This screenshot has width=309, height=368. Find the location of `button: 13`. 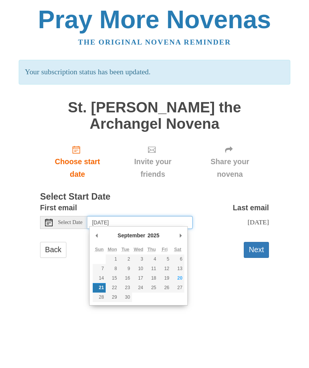

button: 13 is located at coordinates (178, 269).